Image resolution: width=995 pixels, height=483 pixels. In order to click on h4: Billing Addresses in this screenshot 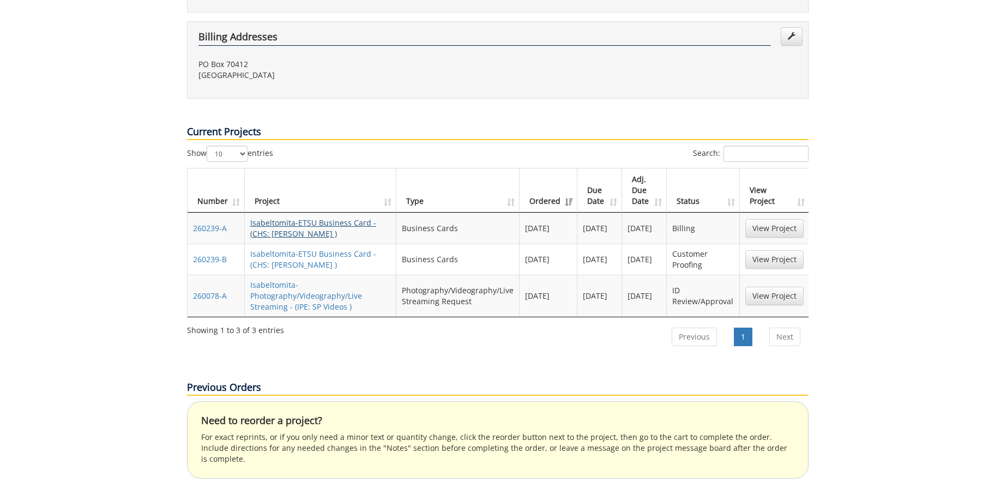, I will do `click(485, 39)`.